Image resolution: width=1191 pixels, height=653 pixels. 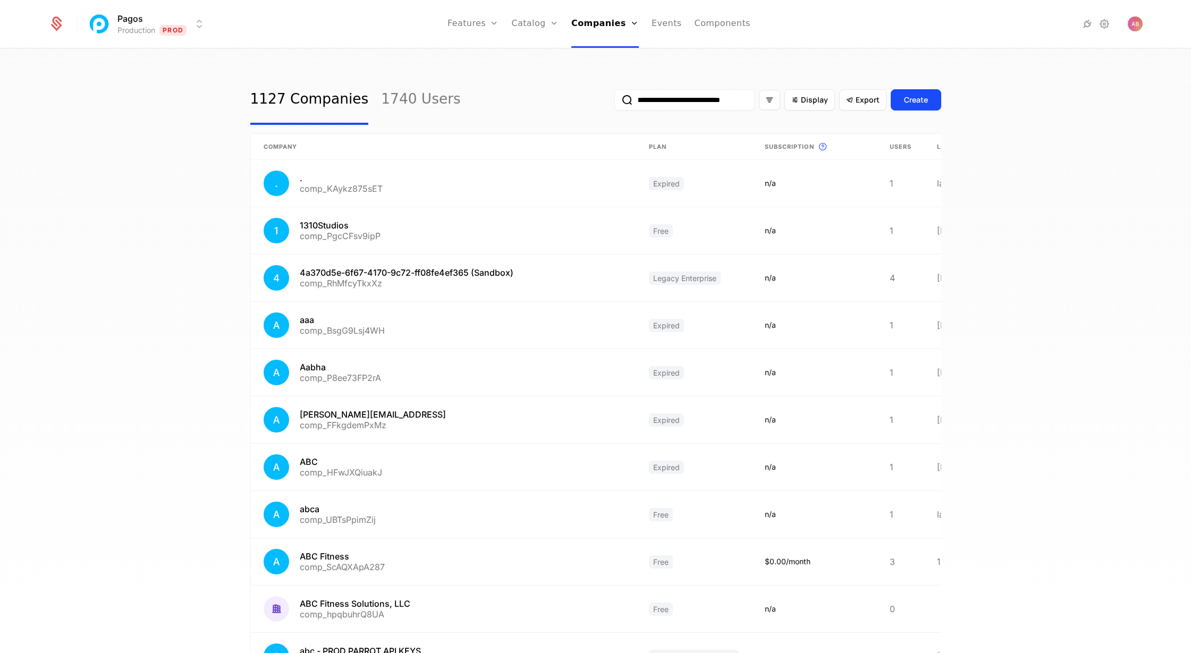 I want to click on img: Pagos, so click(x=99, y=24).